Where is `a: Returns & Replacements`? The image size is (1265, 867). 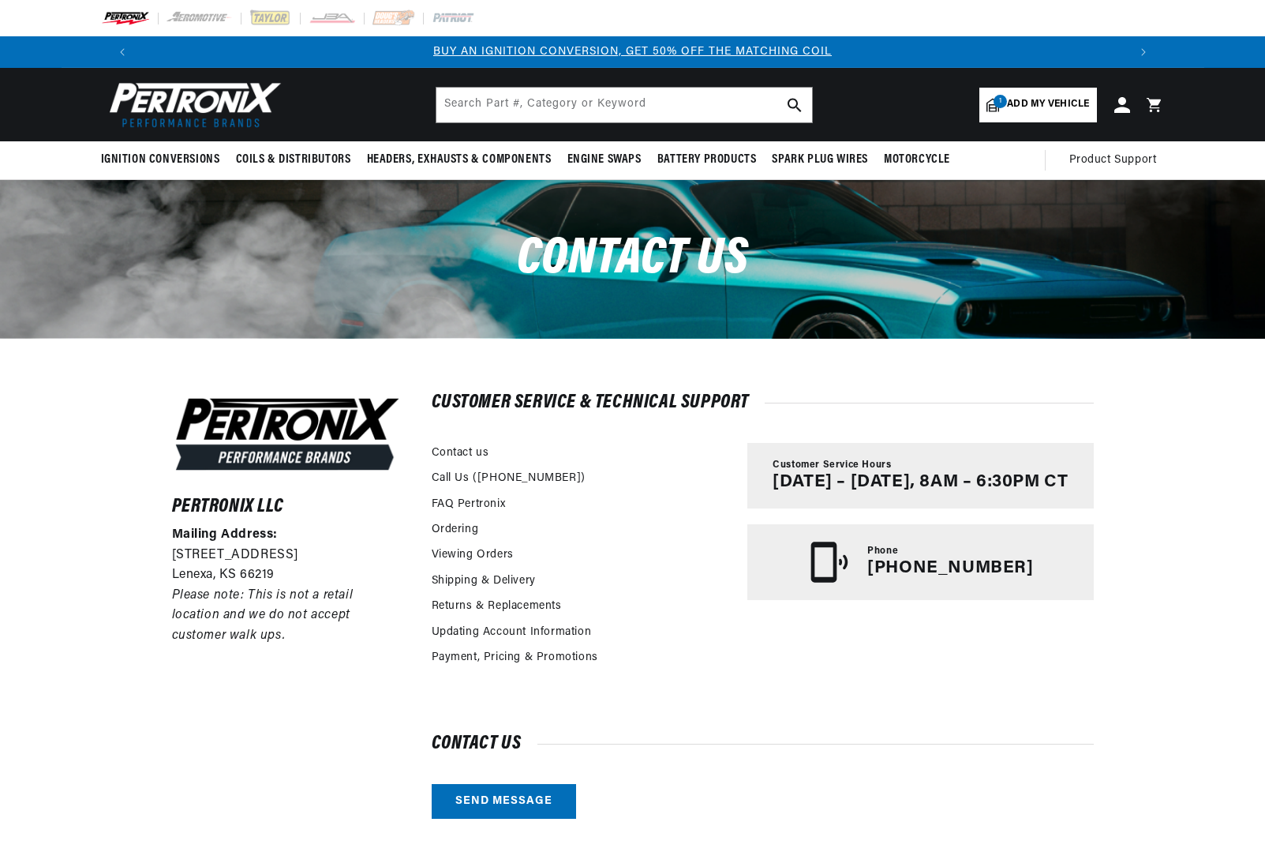 a: Returns & Replacements is located at coordinates (496, 606).